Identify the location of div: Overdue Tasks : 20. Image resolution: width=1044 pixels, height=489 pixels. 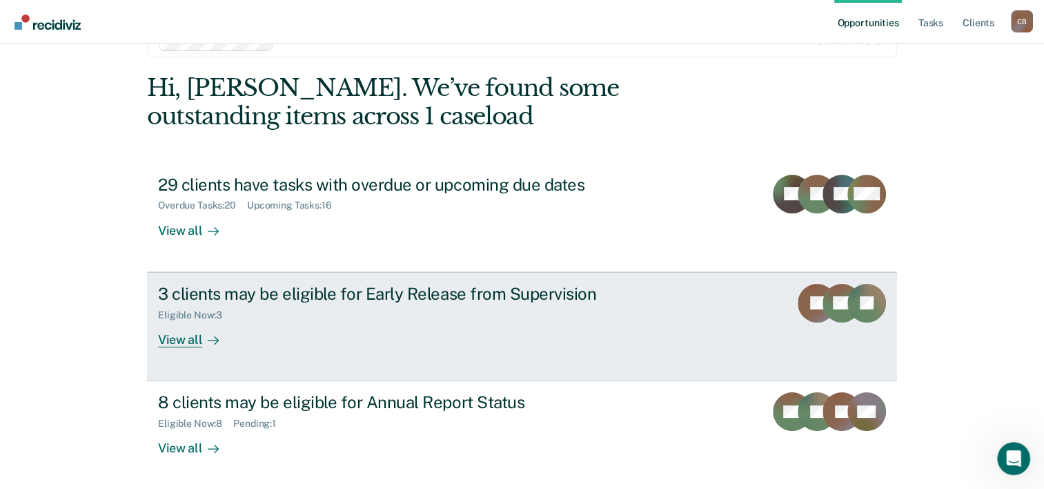
(202, 205).